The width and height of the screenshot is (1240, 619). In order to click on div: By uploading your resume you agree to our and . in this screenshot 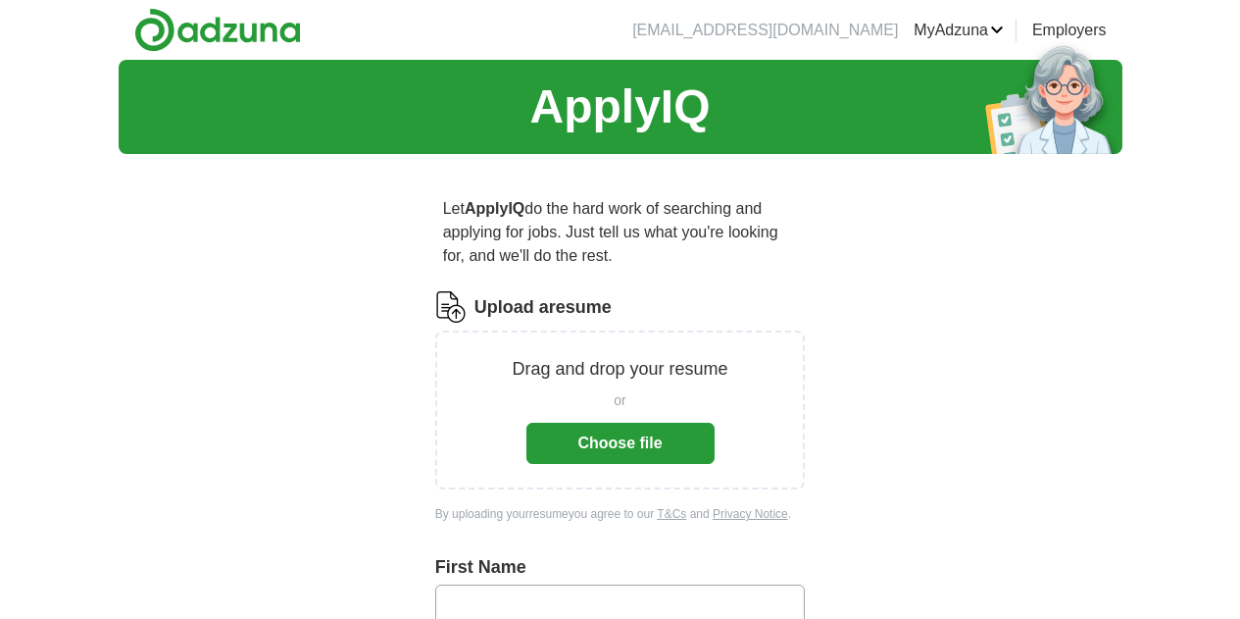, I will do `click(620, 514)`.